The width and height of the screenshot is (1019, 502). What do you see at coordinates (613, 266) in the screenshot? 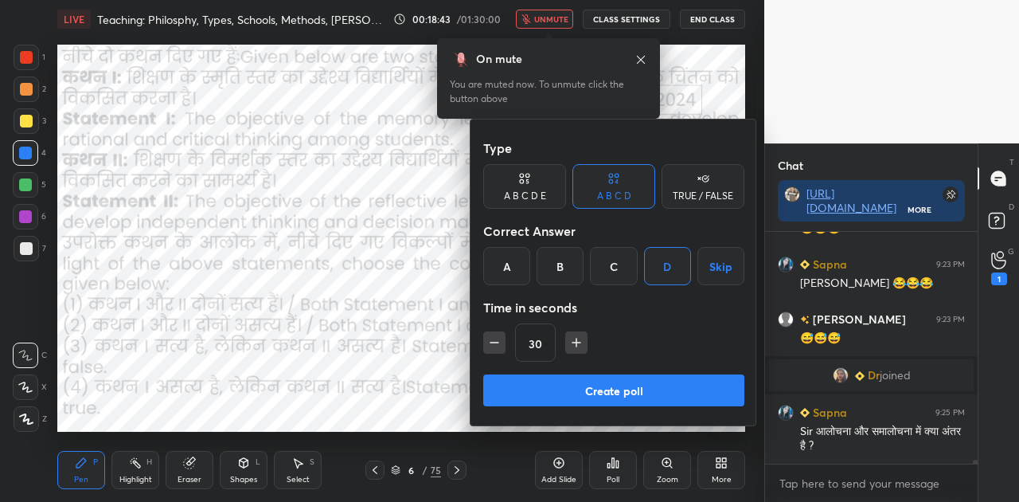
I see `div: C` at bounding box center [613, 266].